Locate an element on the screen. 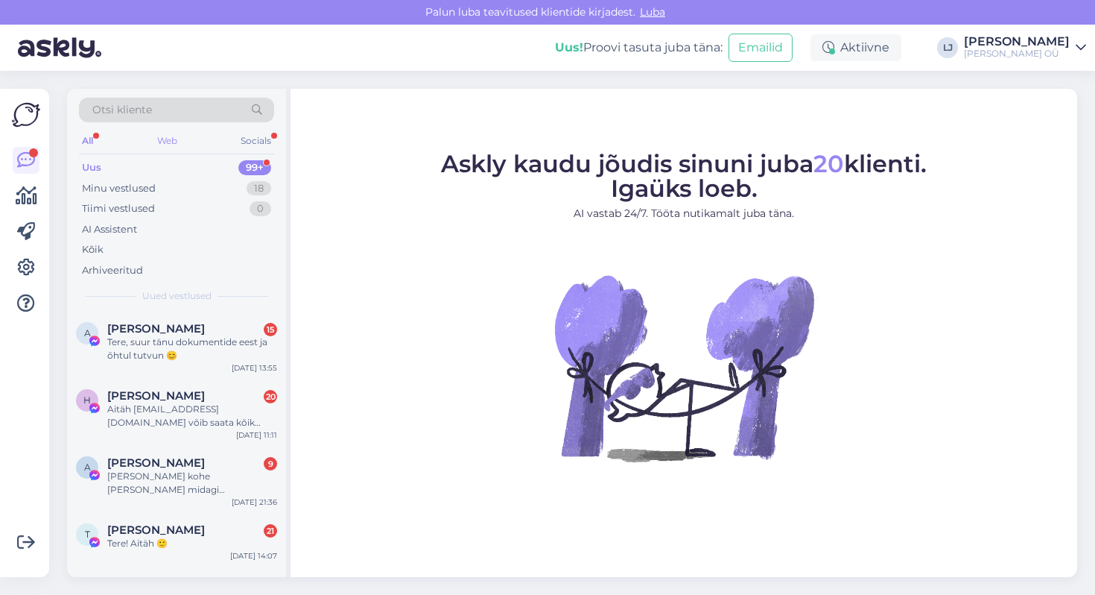  div: Tere, suur tänu dokumentide eest ja õhtul tutvun 😊 is located at coordinates (192, 349).